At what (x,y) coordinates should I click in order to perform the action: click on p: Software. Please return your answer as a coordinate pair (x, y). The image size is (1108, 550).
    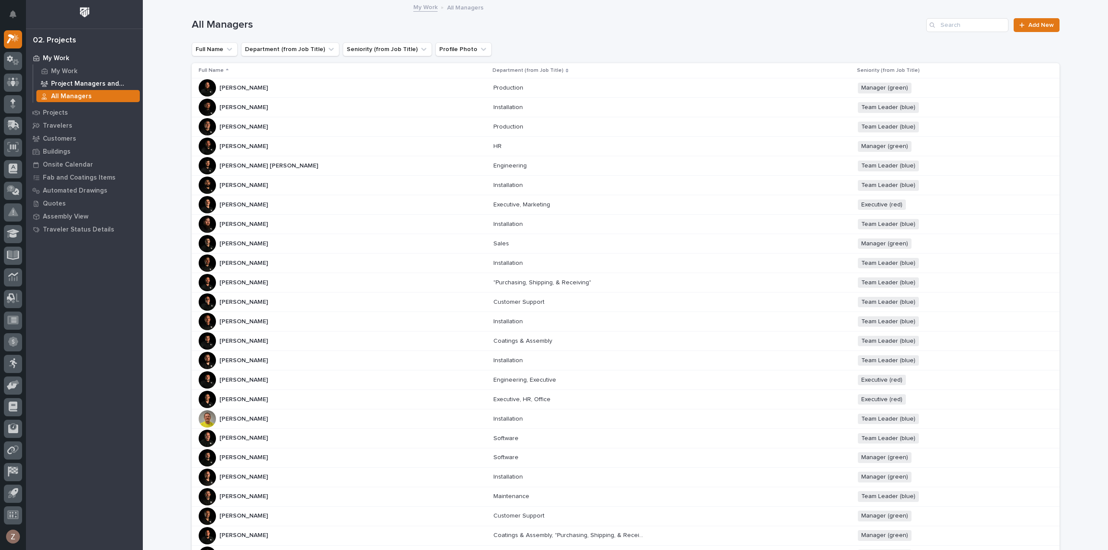
    Looking at the image, I should click on (507, 457).